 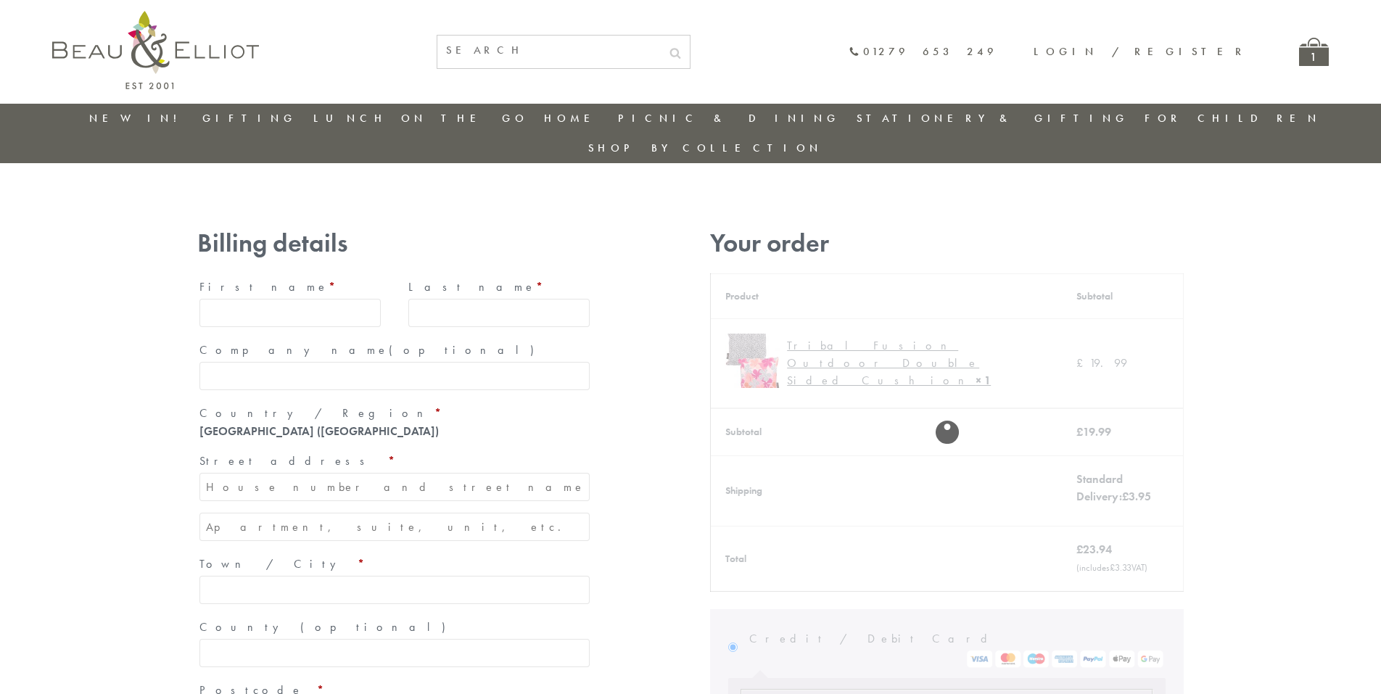 What do you see at coordinates (549, 50) in the screenshot?
I see `input: SEARCH` at bounding box center [549, 50].